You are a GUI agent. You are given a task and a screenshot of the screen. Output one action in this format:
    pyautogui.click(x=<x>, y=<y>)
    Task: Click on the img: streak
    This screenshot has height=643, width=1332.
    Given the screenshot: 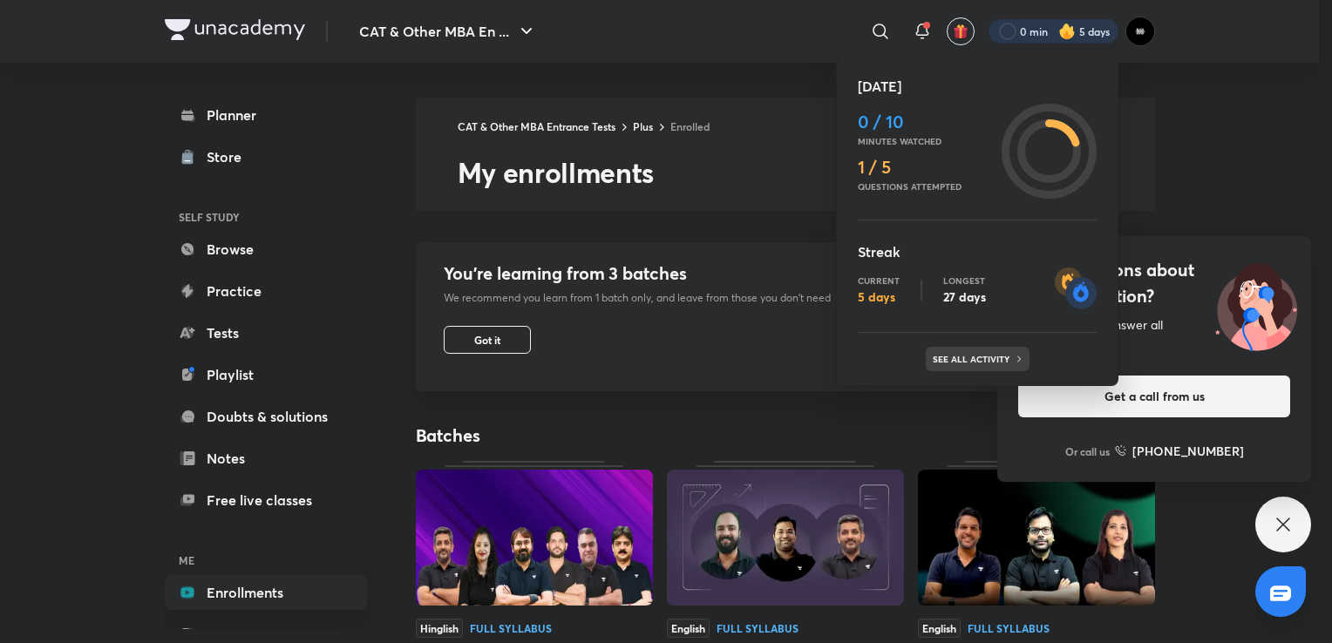 What is the action you would take?
    pyautogui.click(x=1076, y=289)
    